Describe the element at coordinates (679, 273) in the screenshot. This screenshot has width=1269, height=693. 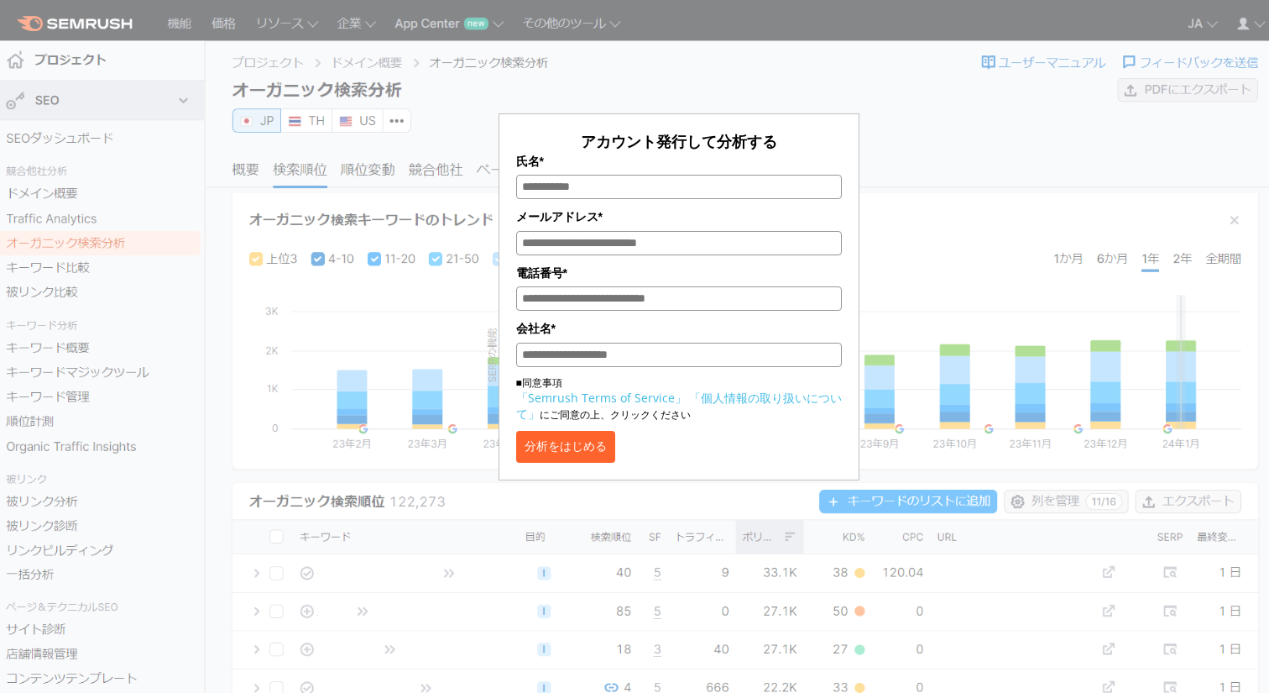
I see `label: 電話番号*` at that location.